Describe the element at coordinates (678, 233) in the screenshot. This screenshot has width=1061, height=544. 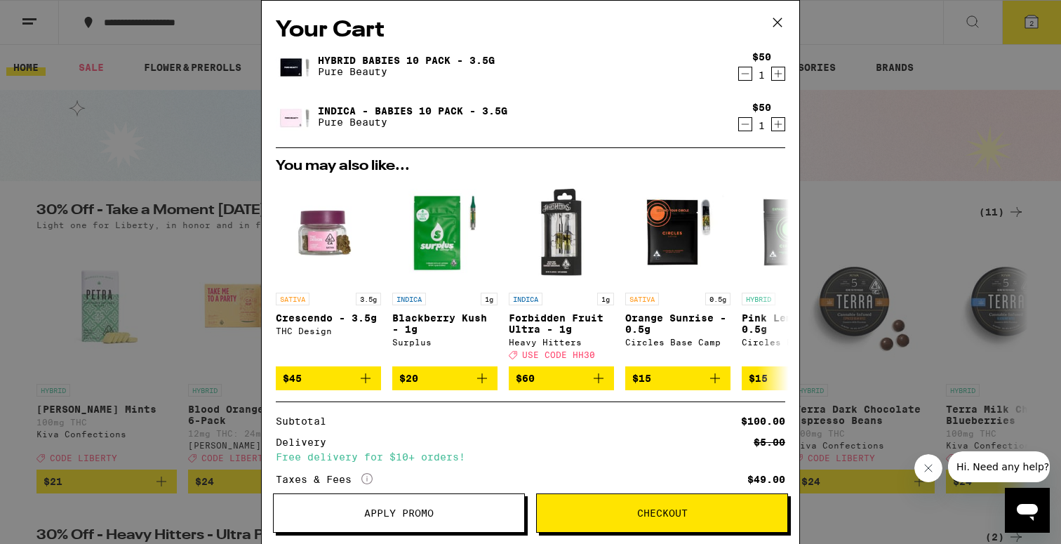
I see `img: Circles Base Camp - Orange Sunrise - 0.5g` at that location.